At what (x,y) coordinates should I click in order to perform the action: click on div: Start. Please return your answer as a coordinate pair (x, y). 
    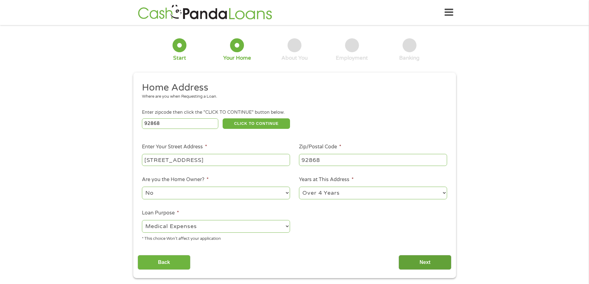
    Looking at the image, I should click on (180, 58).